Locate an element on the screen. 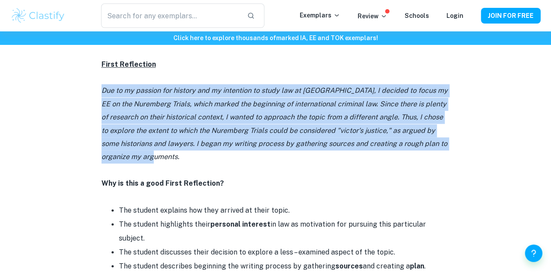 The width and height of the screenshot is (551, 275). li: The student explains how they arrived at their topic. is located at coordinates (284, 210).